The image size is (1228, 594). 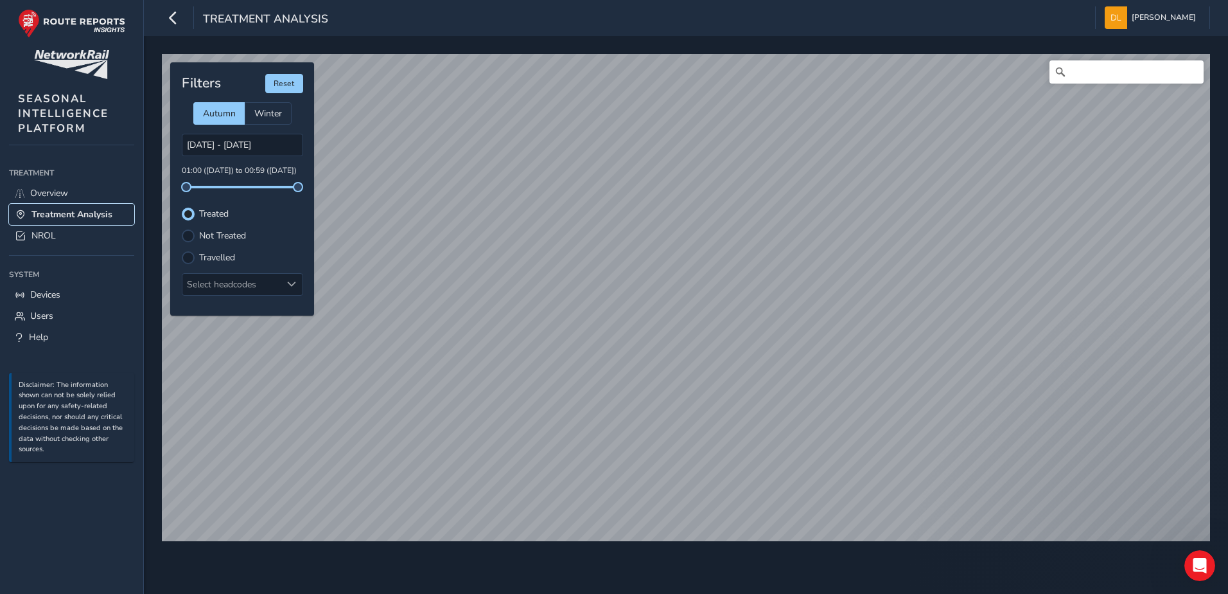 What do you see at coordinates (1127, 72) in the screenshot?
I see `input: Search` at bounding box center [1127, 72].